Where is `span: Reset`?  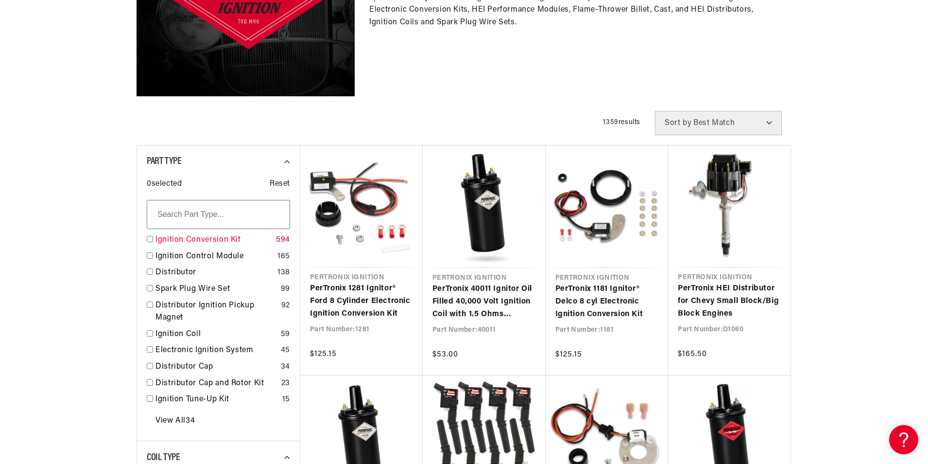 span: Reset is located at coordinates (280, 184).